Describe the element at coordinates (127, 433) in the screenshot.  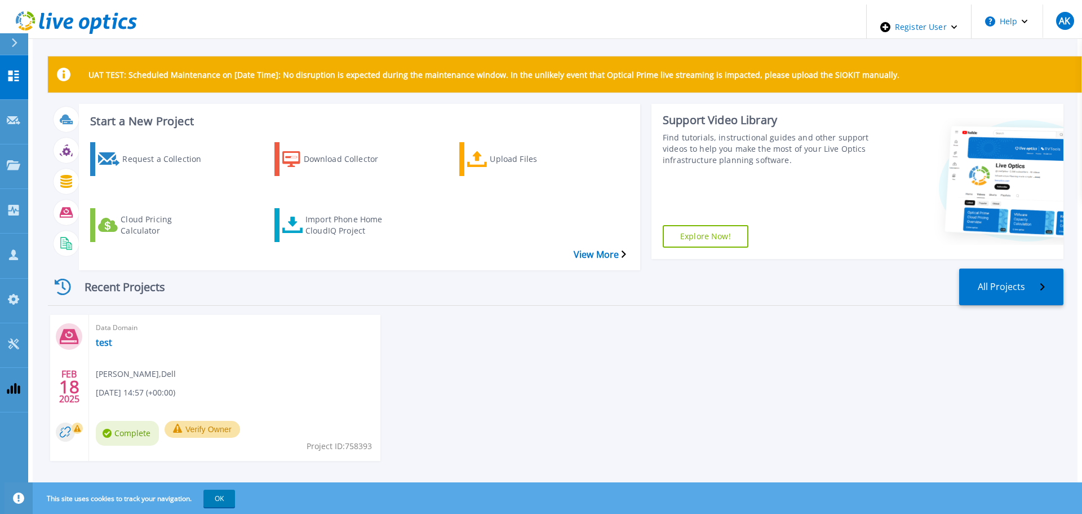
I see `span: Complete` at that location.